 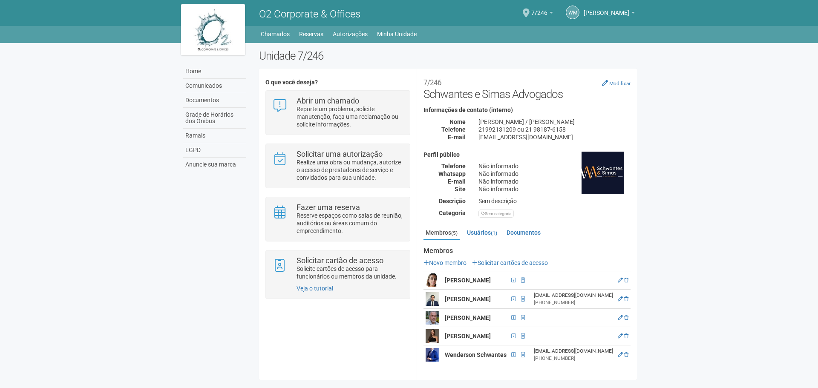 I want to click on a: Solicitar cartões de acesso, so click(x=510, y=263).